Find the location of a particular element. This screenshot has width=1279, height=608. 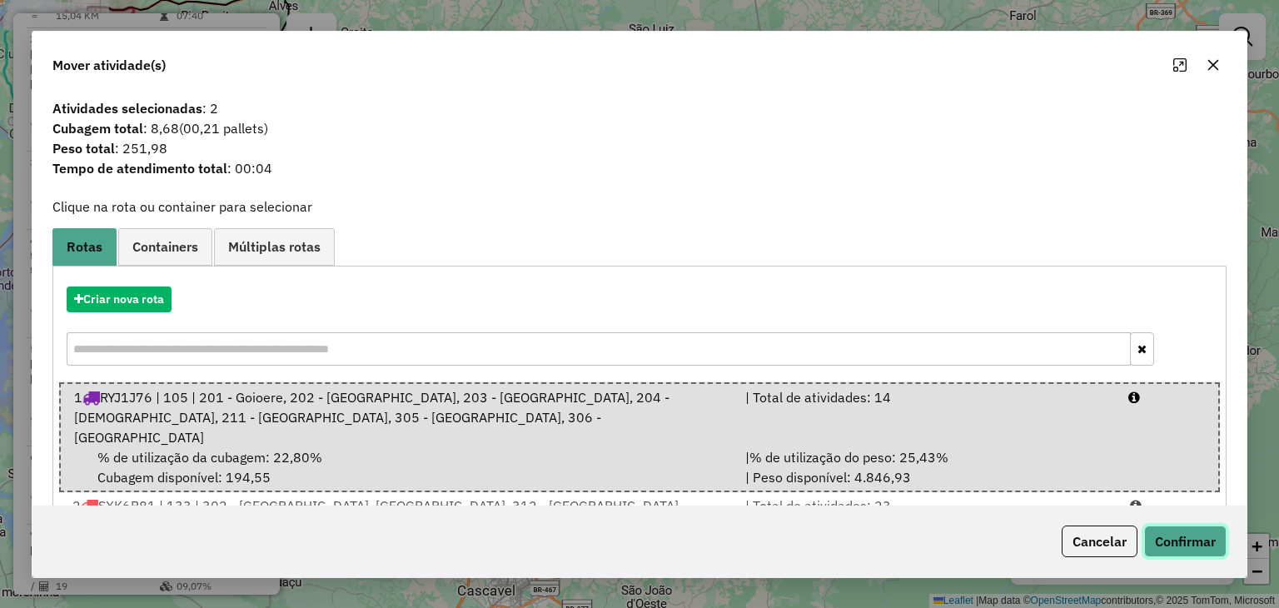

span: Mover atividade(s) is located at coordinates (109, 65).